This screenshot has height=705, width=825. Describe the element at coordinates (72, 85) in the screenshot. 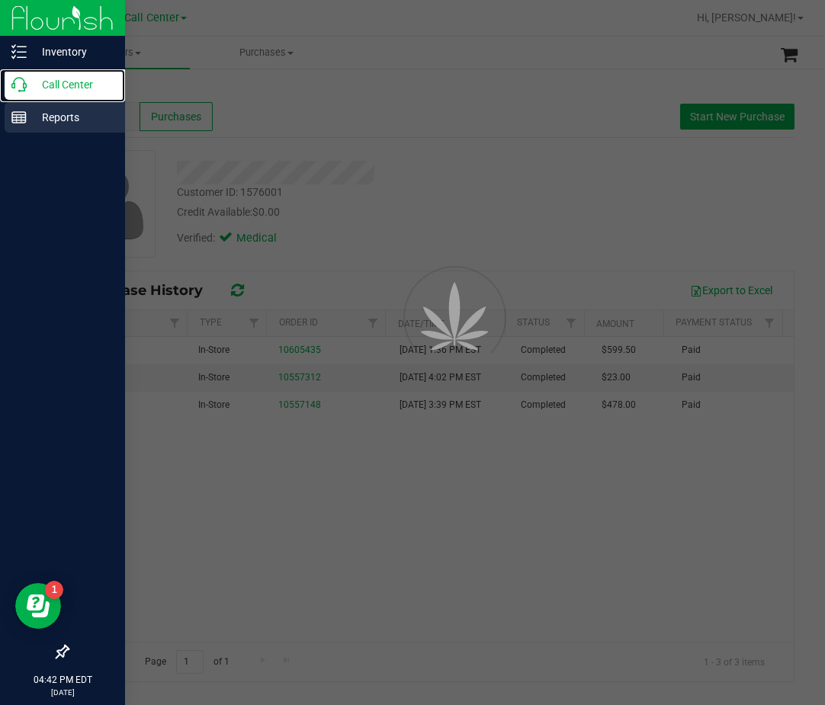

I see `p: Call Center` at that location.